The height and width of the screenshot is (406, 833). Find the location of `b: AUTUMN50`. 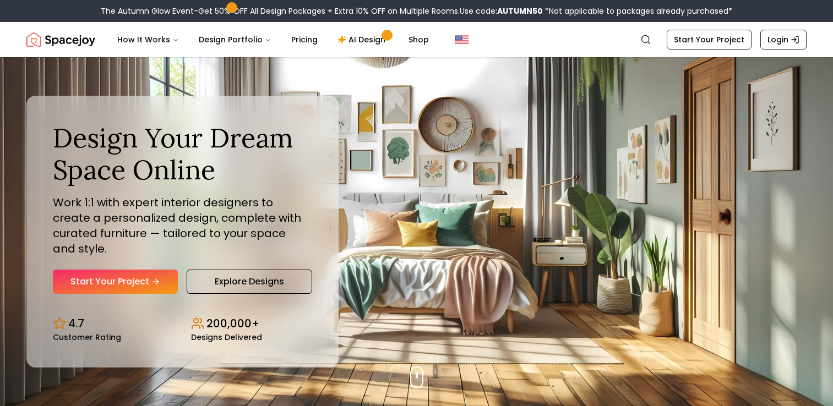

b: AUTUMN50 is located at coordinates (520, 11).